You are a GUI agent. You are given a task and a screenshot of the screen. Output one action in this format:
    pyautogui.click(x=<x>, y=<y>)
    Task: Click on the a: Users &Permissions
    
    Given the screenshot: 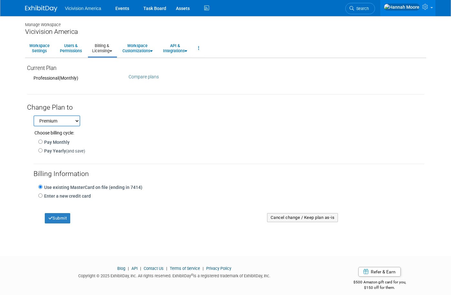 What is the action you would take?
    pyautogui.click(x=71, y=48)
    